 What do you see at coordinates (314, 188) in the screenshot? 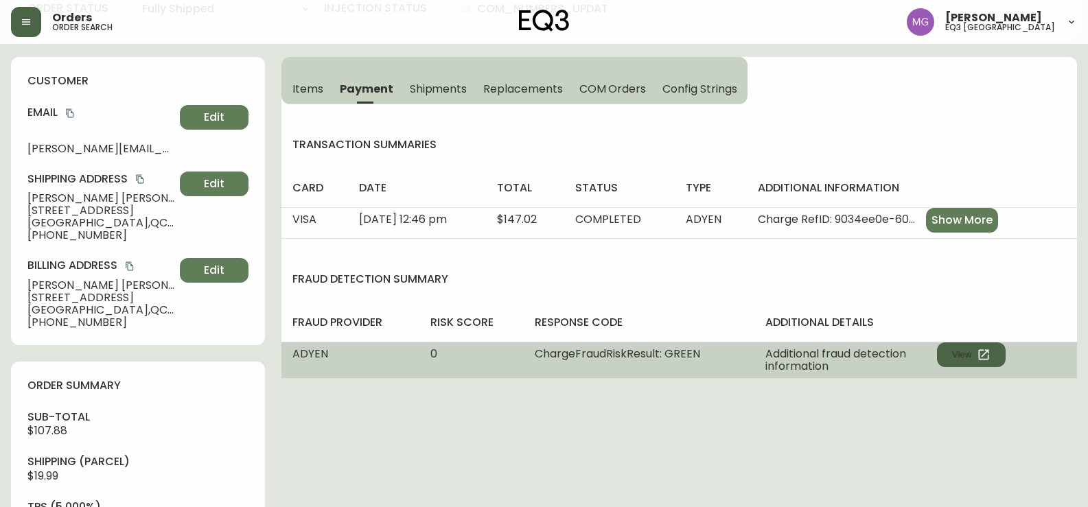
I see `h4: card` at bounding box center [314, 188].